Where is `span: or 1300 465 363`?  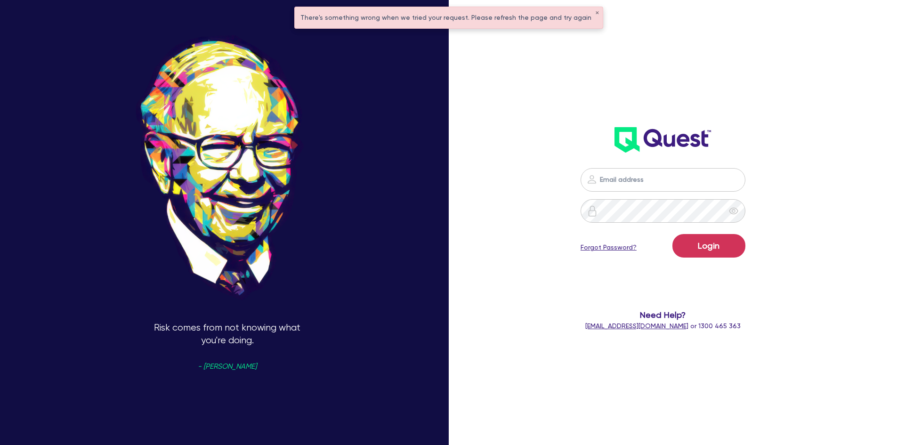 span: or 1300 465 363 is located at coordinates (663, 326).